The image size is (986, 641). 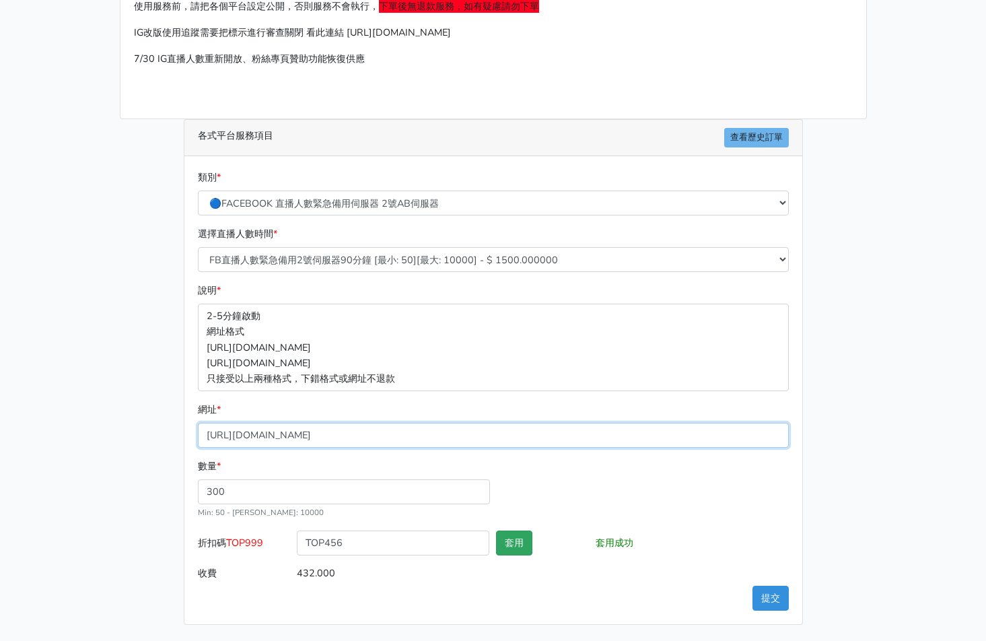 What do you see at coordinates (238, 233) in the screenshot?
I see `label: 選擇直播人數時間` at bounding box center [238, 233].